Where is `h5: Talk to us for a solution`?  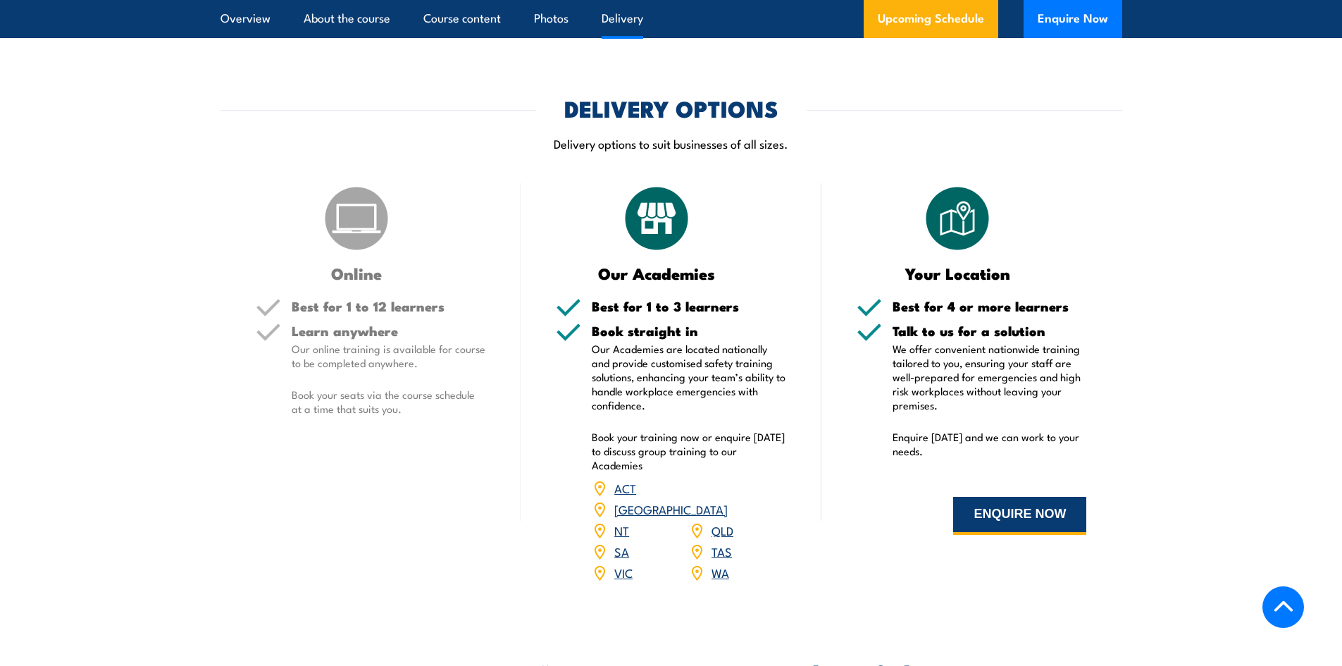
h5: Talk to us for a solution is located at coordinates (990, 330).